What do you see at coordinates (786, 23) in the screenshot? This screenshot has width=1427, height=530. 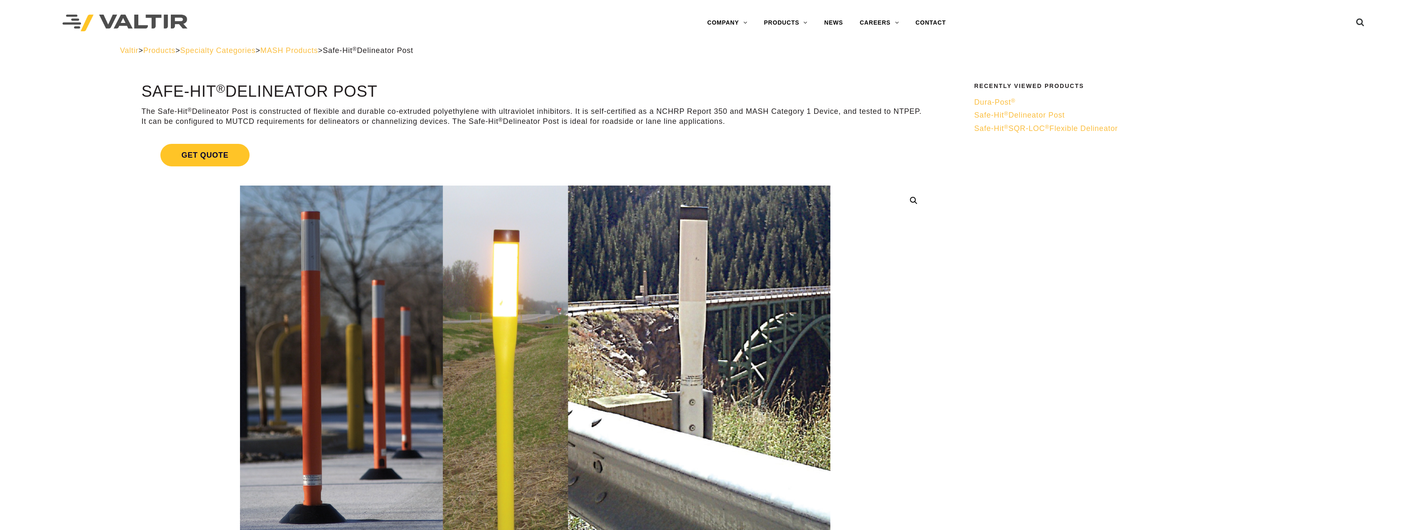 I see `a: PRODUCTS` at bounding box center [786, 23].